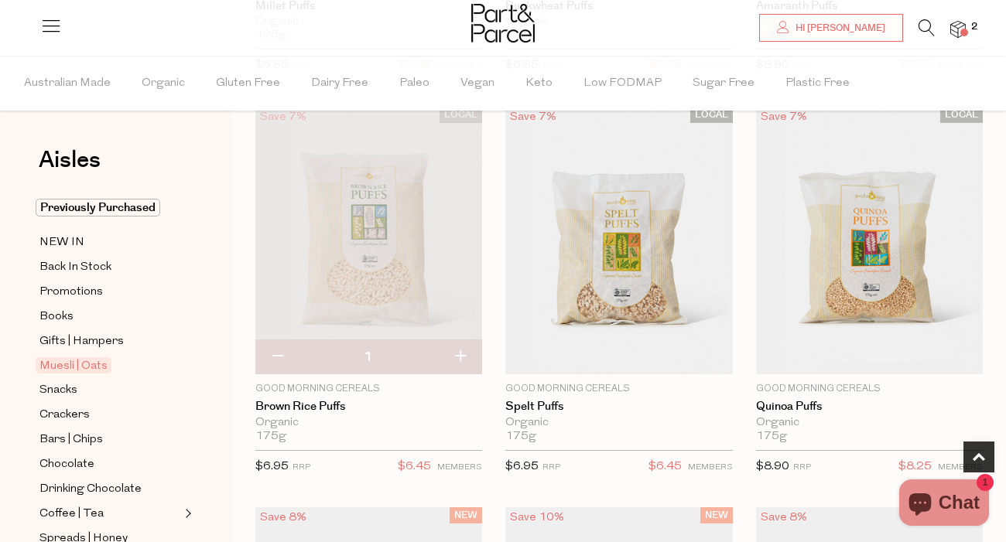  I want to click on a: Back In Stock, so click(110, 267).